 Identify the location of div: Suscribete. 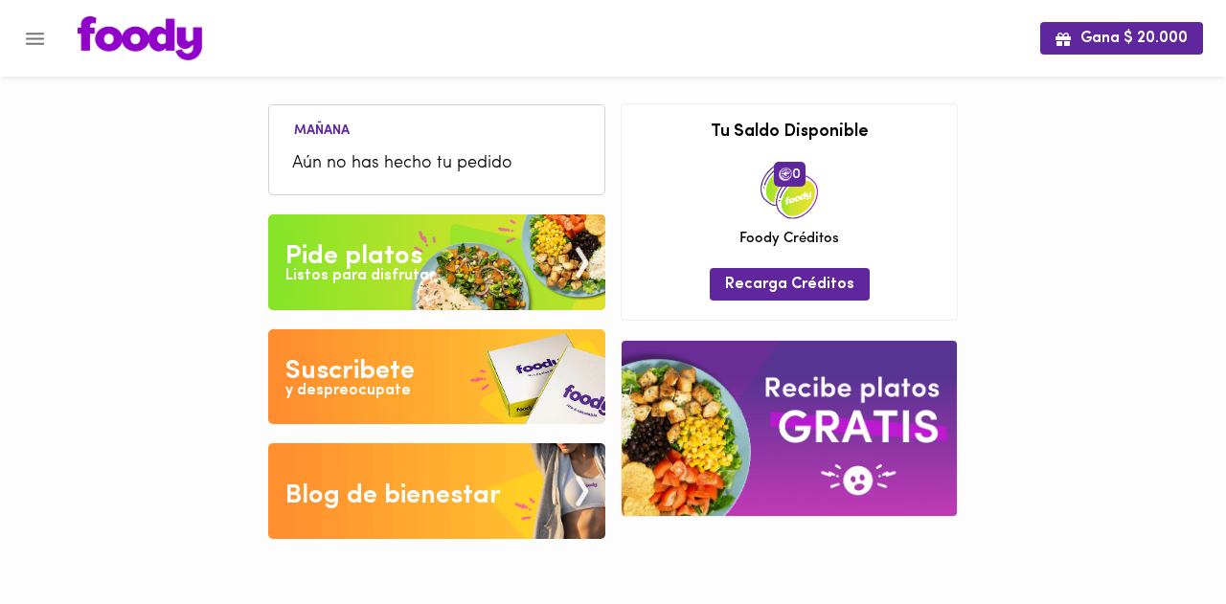
(350, 372).